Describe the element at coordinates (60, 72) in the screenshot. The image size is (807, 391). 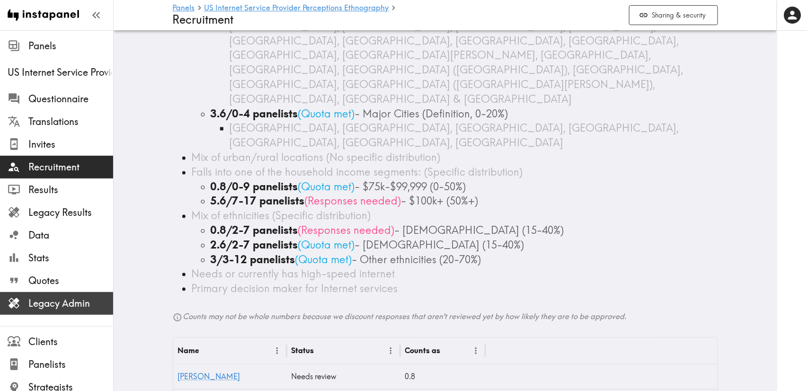
I see `span: US Internet Service Provider Perceptions Ethnography` at that location.